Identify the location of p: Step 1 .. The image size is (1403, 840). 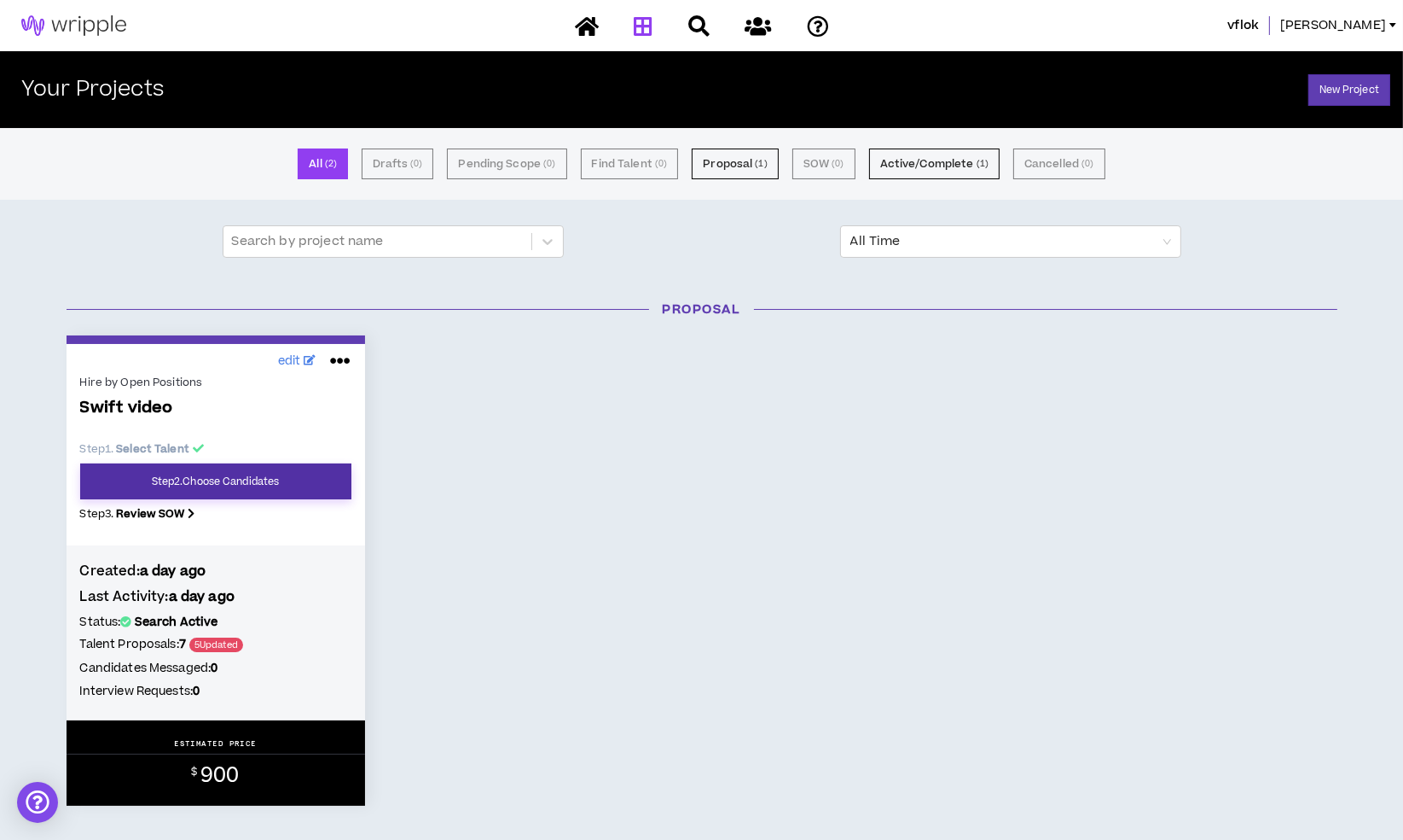
(216, 449).